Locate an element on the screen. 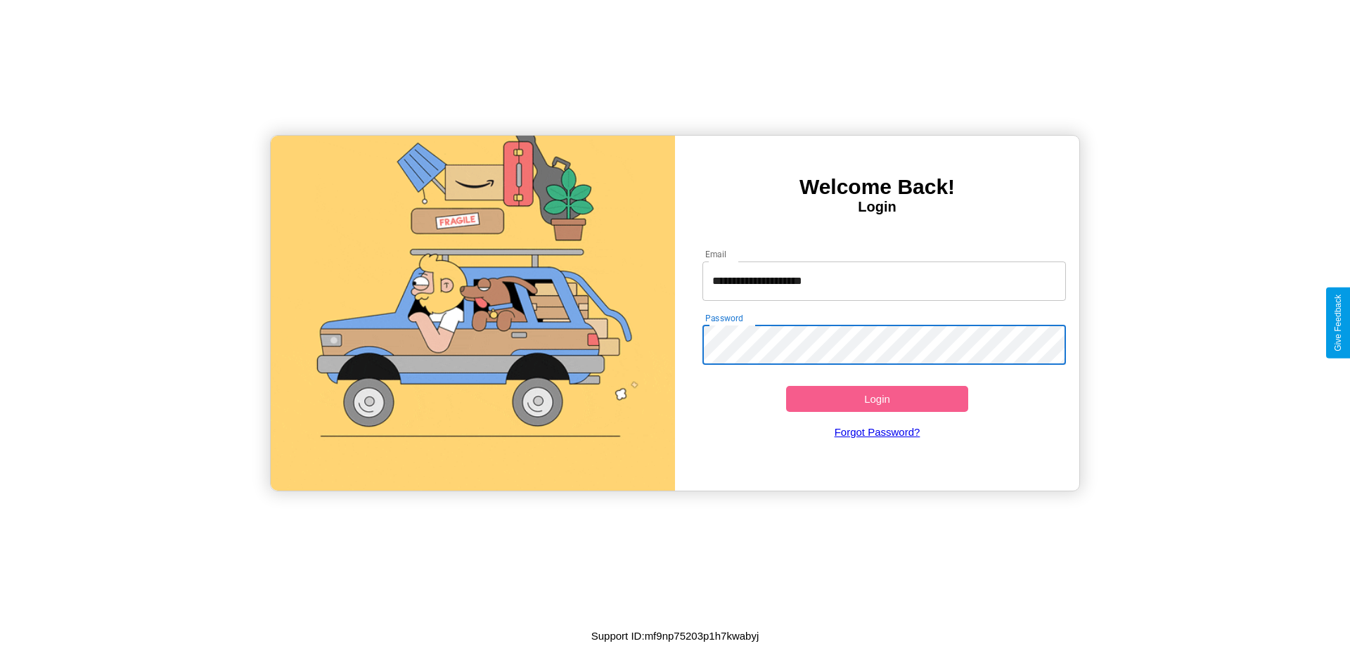 The width and height of the screenshot is (1350, 646). div: Give Feedback is located at coordinates (1338, 323).